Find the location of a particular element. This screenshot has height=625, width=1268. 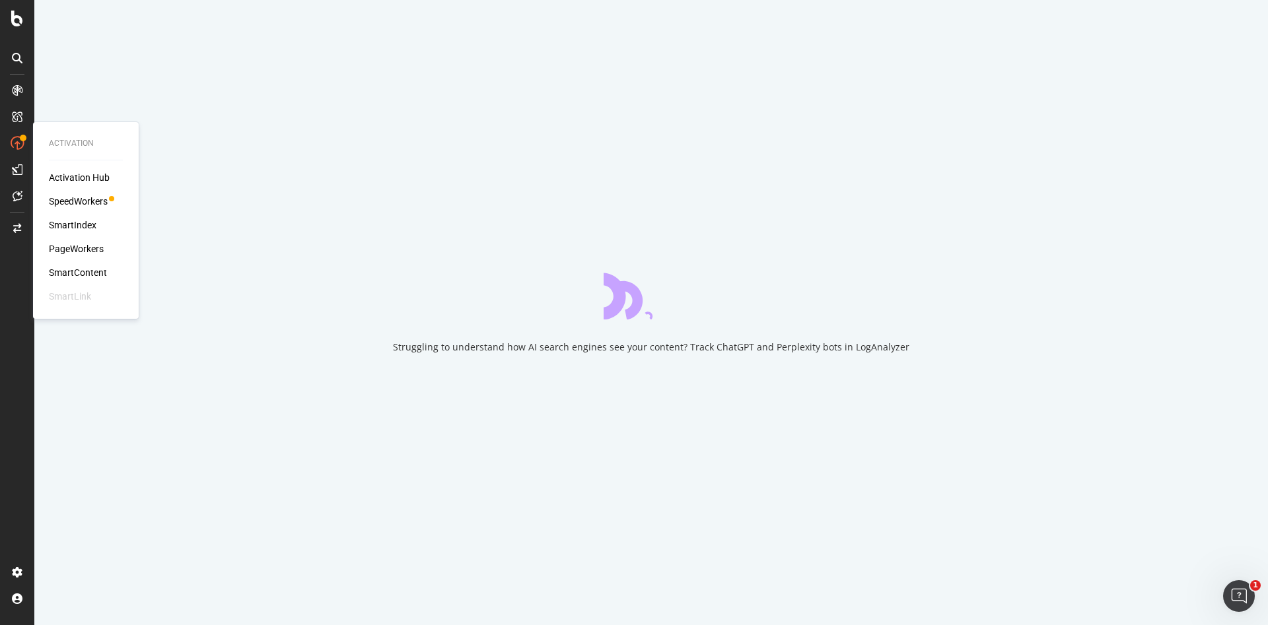

a: SmartIndex is located at coordinates (73, 225).